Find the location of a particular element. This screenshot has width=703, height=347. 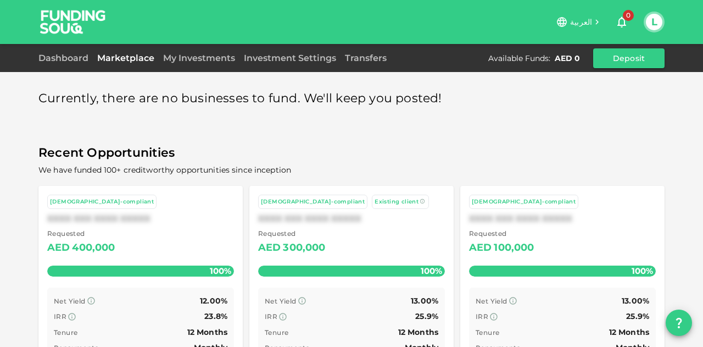

a: Marketplace is located at coordinates (126, 58).